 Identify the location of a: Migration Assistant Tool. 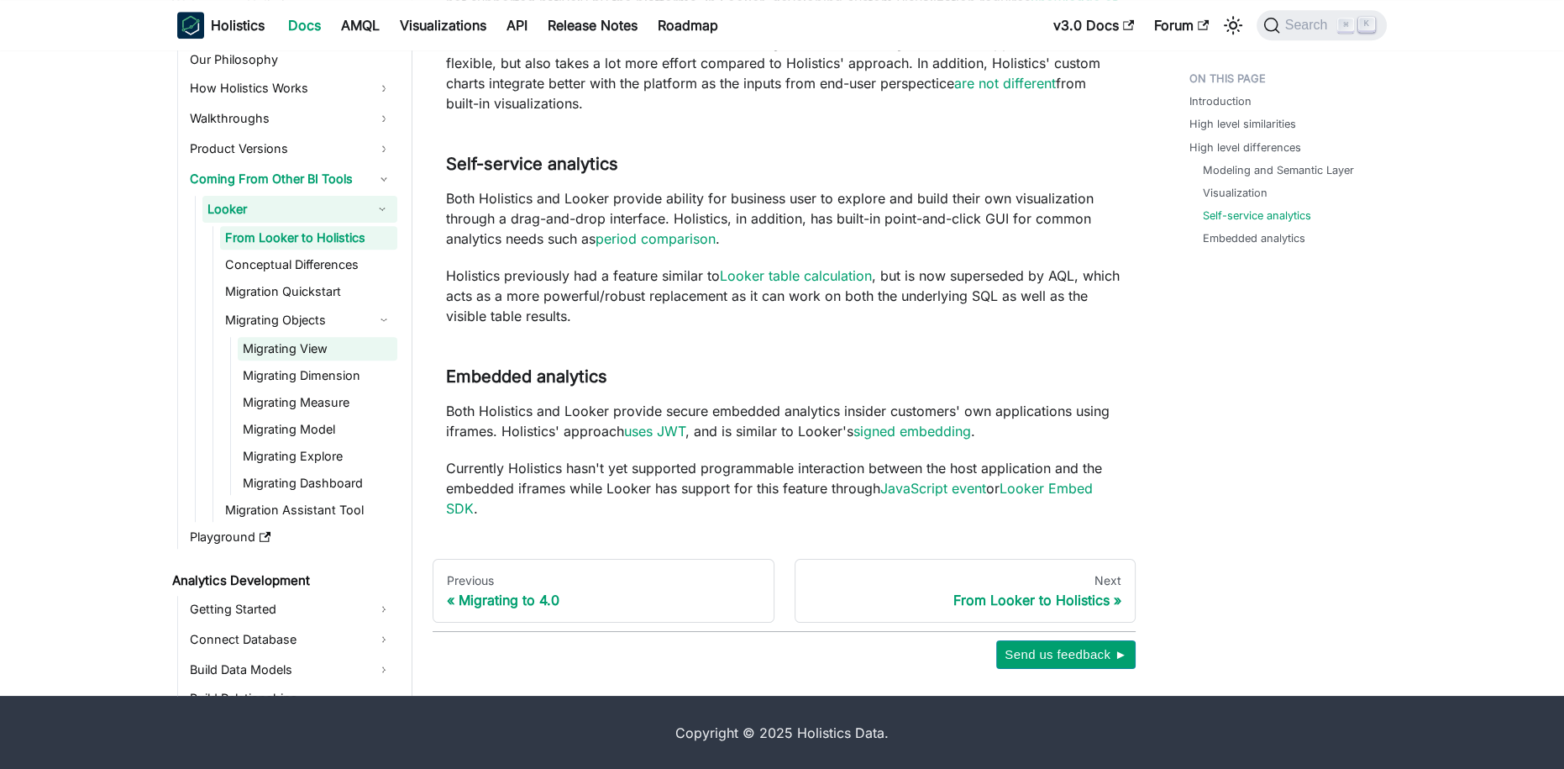
(308, 510).